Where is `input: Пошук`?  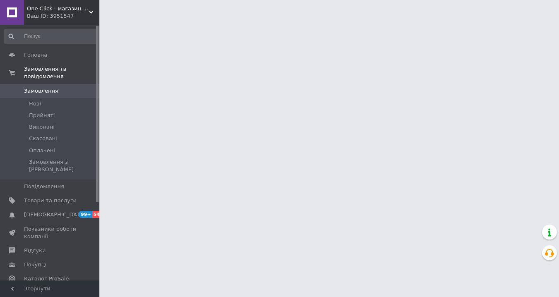 input: Пошук is located at coordinates (51, 36).